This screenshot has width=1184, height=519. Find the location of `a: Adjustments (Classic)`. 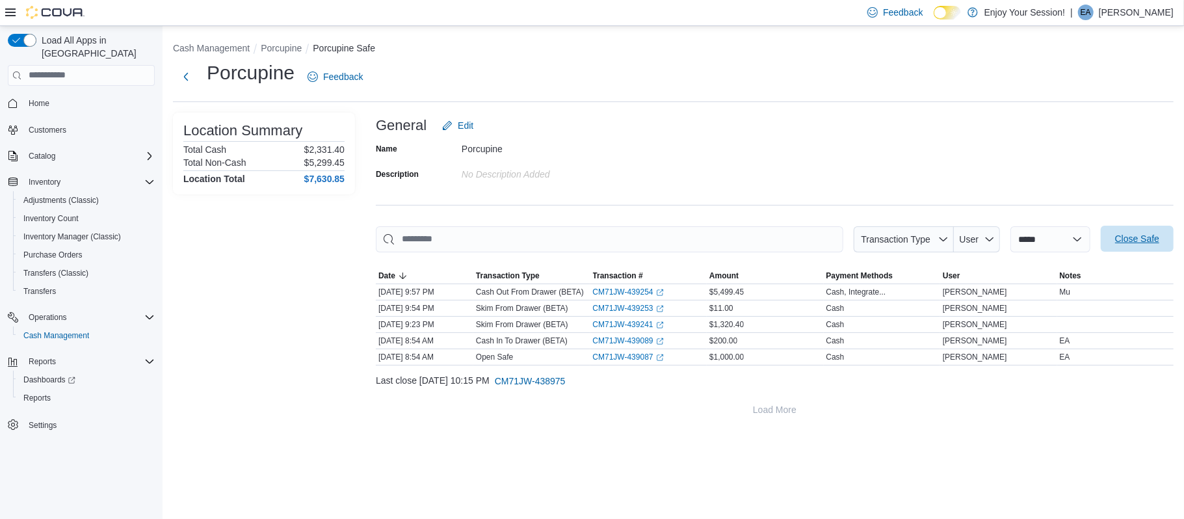

a: Adjustments (Classic) is located at coordinates (61, 200).